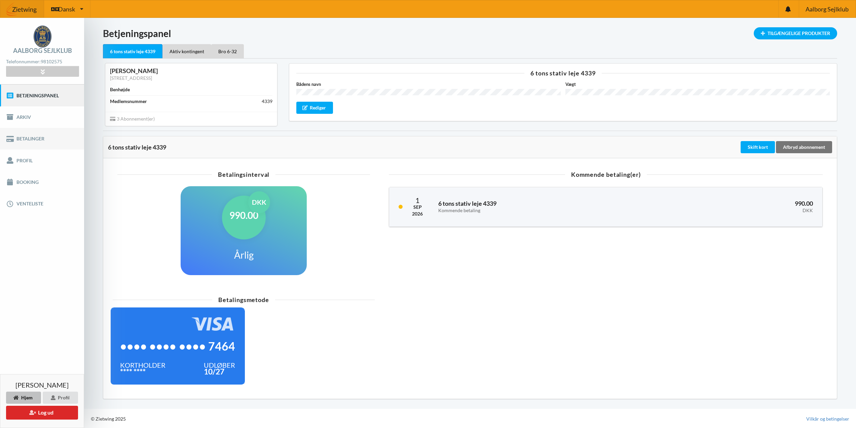  Describe the element at coordinates (470, 33) in the screenshot. I see `h1: Betjeningspanel` at that location.